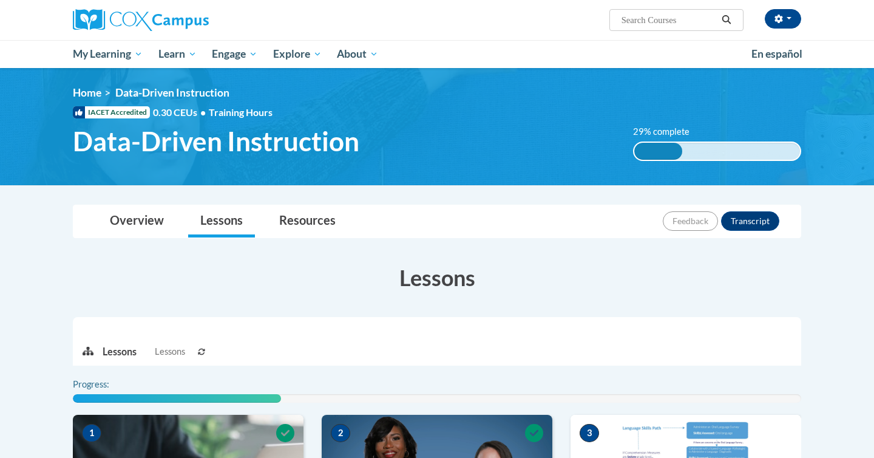  What do you see at coordinates (783, 19) in the screenshot?
I see `button: Account Settings` at bounding box center [783, 19].